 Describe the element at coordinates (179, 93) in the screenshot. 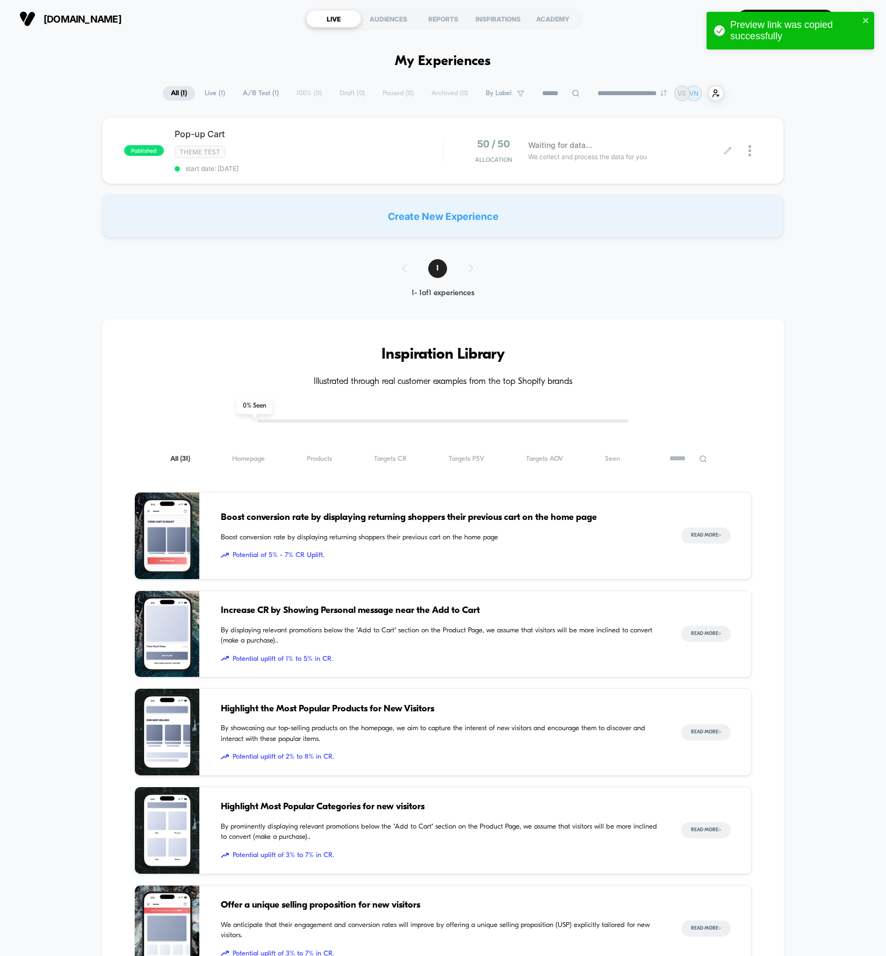

I see `span: All ( 1 )` at that location.